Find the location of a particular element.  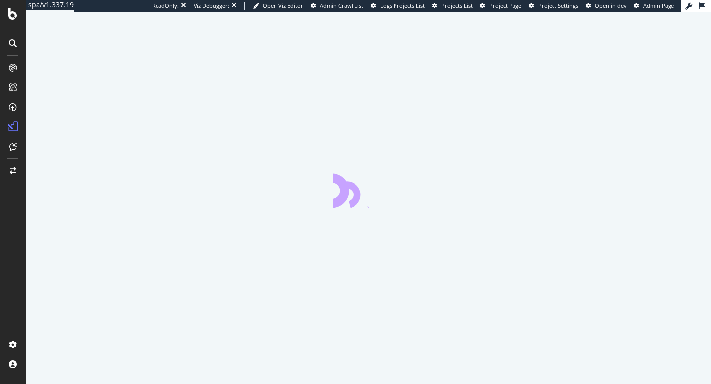

span: Project Settings is located at coordinates (558, 5).